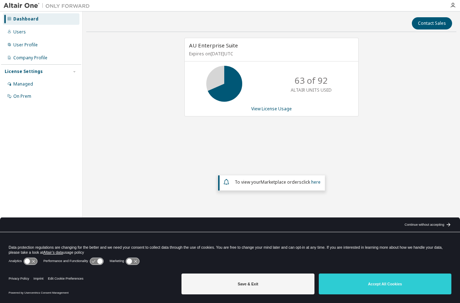 This screenshot has width=460, height=303. What do you see at coordinates (23, 84) in the screenshot?
I see `div: Managed` at bounding box center [23, 84].